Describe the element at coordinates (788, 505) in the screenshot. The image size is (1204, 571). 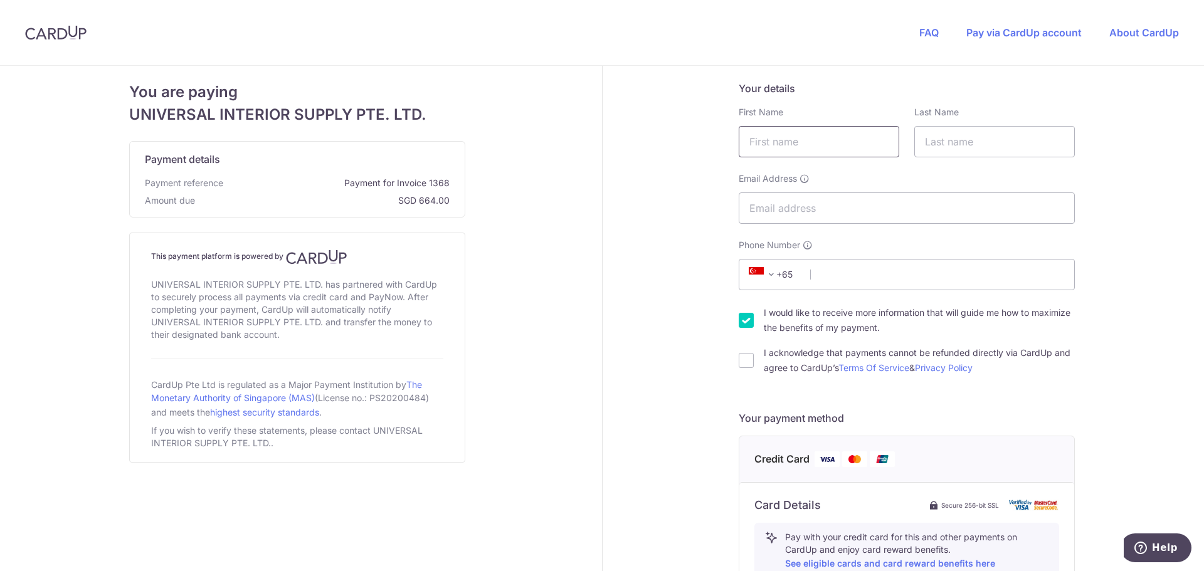
I see `h6: Card Details` at that location.